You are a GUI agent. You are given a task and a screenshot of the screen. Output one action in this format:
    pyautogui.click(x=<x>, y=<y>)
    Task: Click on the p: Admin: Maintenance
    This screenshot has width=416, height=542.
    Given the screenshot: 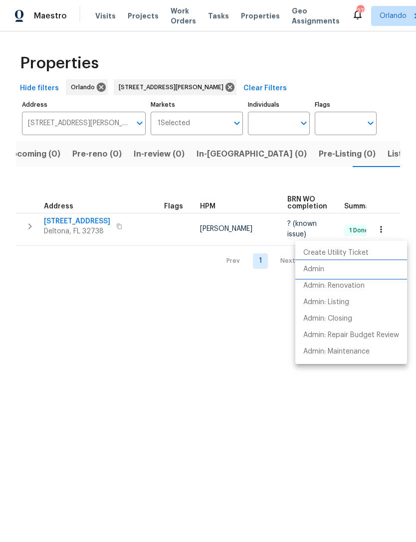 What is the action you would take?
    pyautogui.click(x=336, y=351)
    